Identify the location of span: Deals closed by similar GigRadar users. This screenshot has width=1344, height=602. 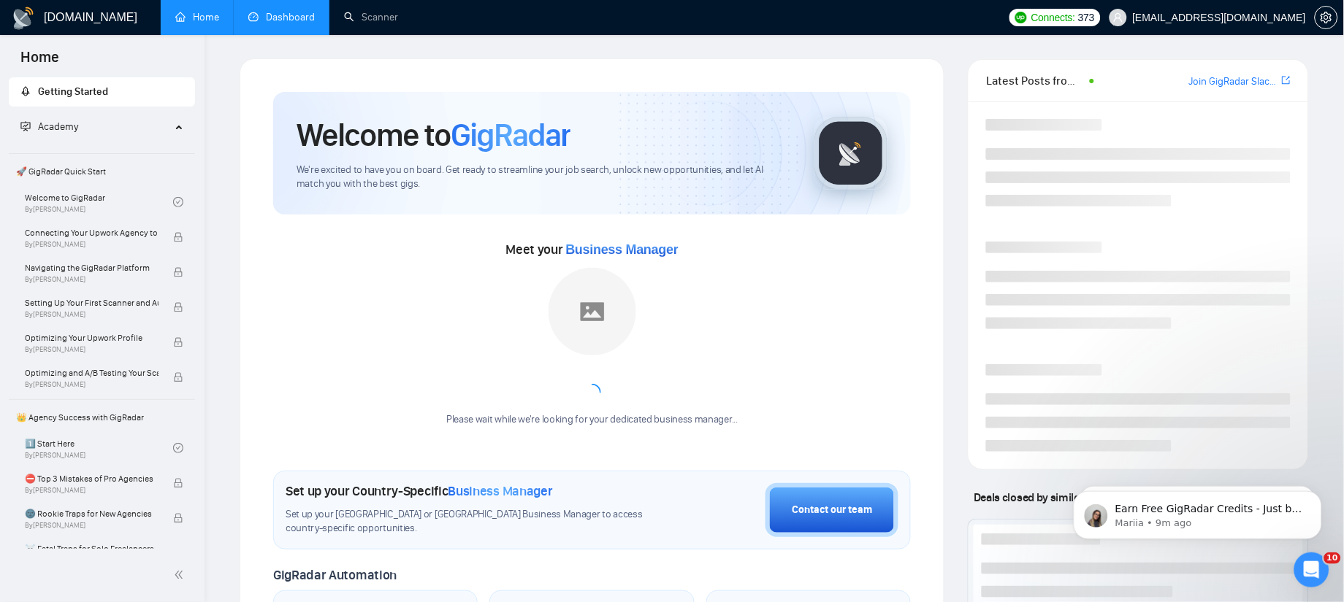
(1066, 497).